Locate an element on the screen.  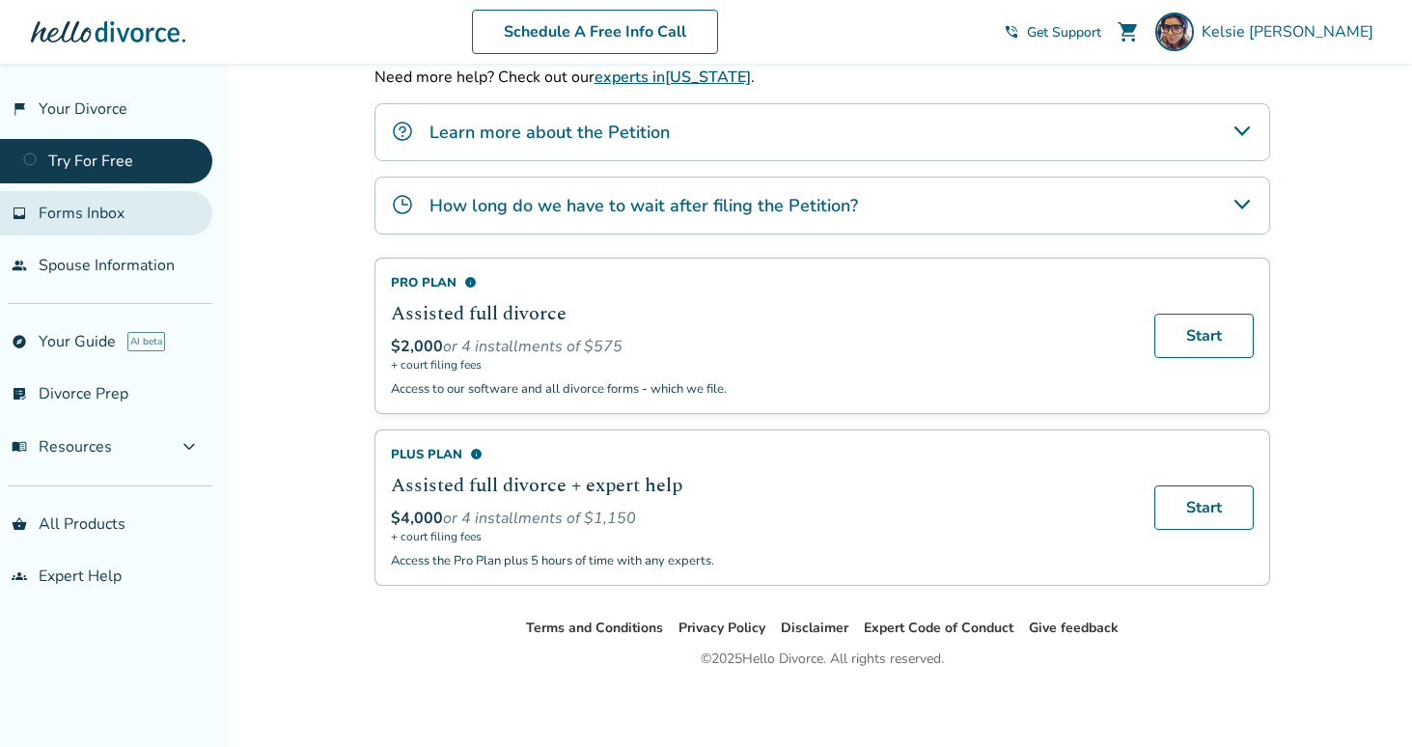
li: Give feedback is located at coordinates (1073, 628).